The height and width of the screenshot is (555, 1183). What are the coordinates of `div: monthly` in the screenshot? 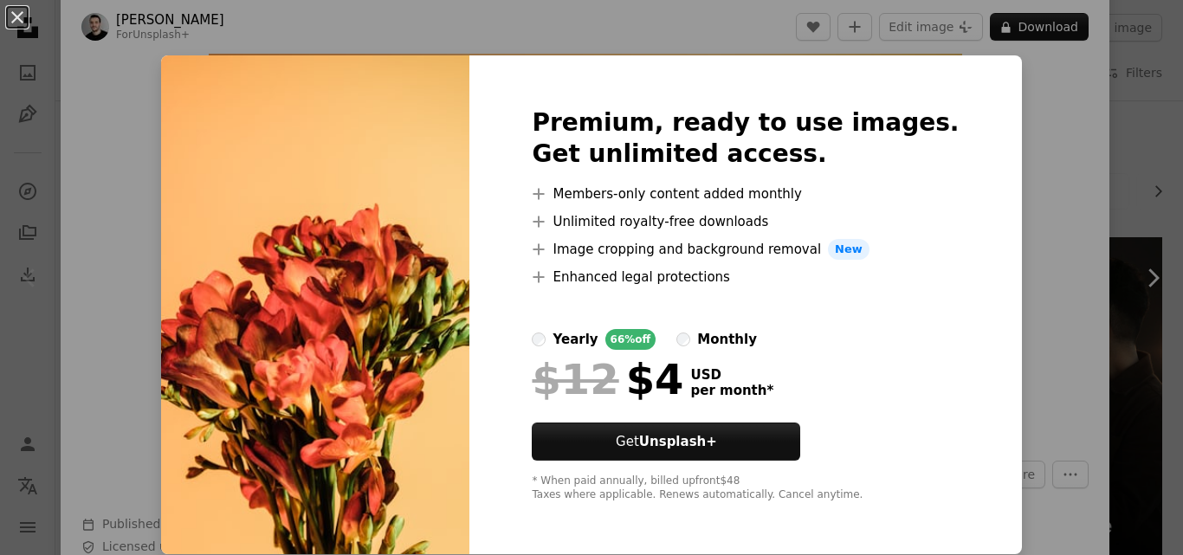 It's located at (726, 339).